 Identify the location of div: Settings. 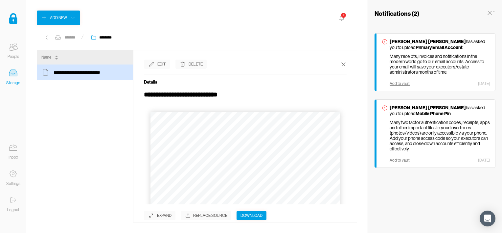
(13, 183).